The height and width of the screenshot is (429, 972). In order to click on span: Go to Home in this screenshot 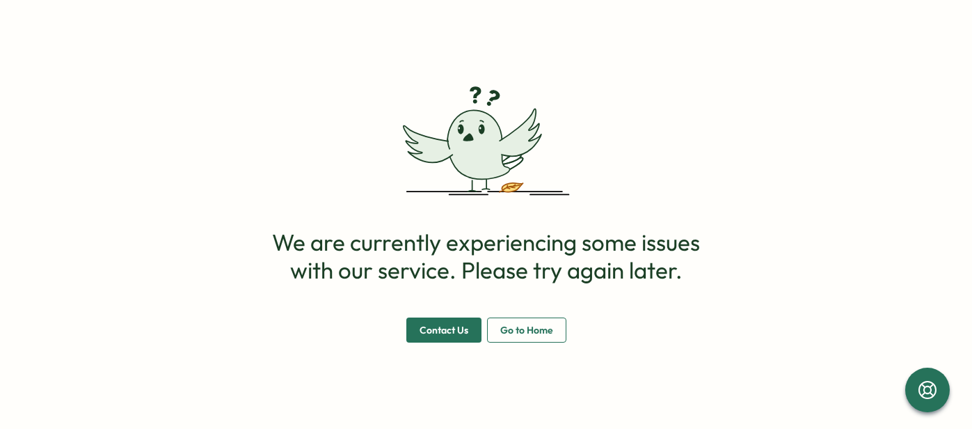, I will do `click(527, 330)`.